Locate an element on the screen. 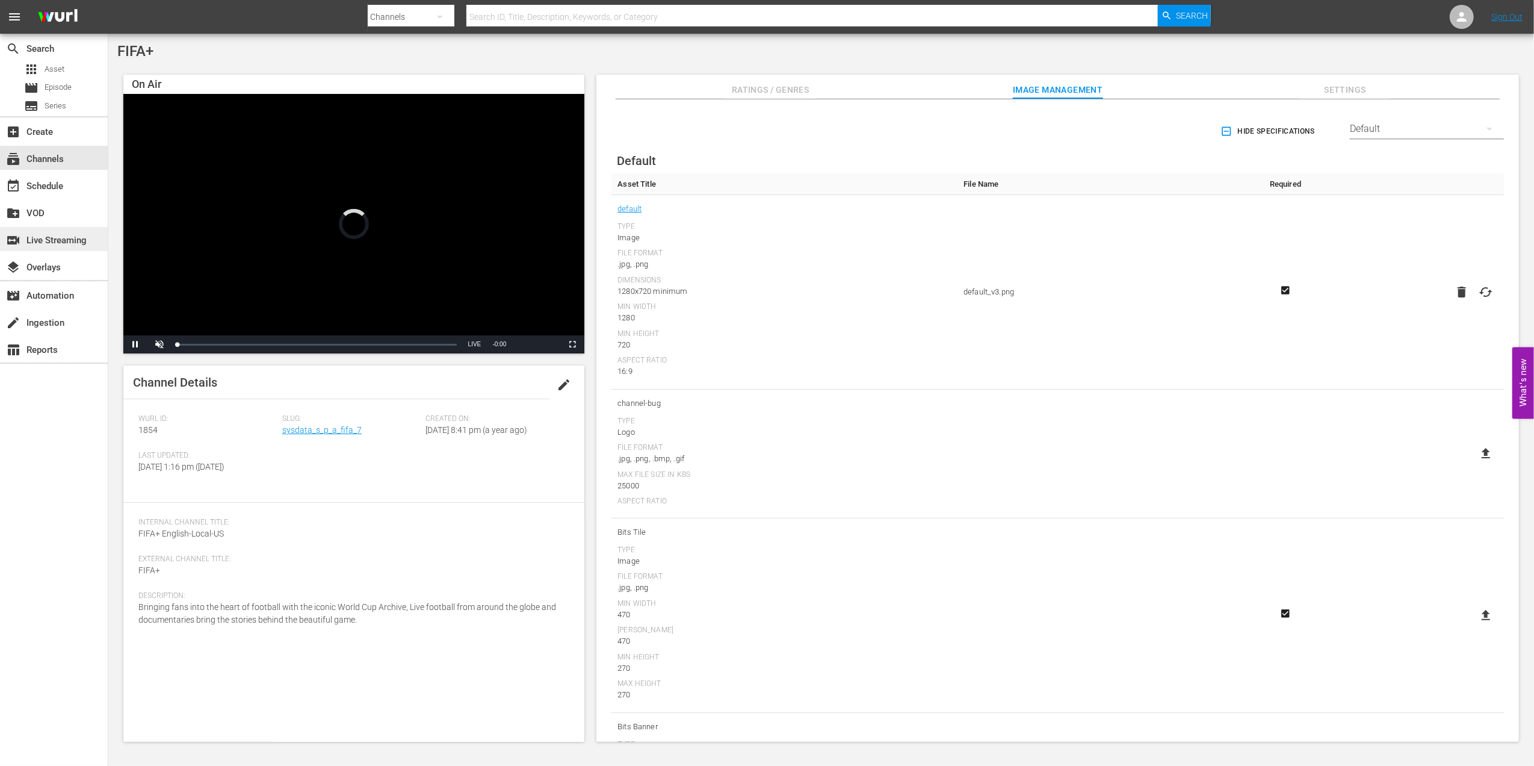 The height and width of the screenshot is (766, 1534). th: File Name is located at coordinates (1103, 184).